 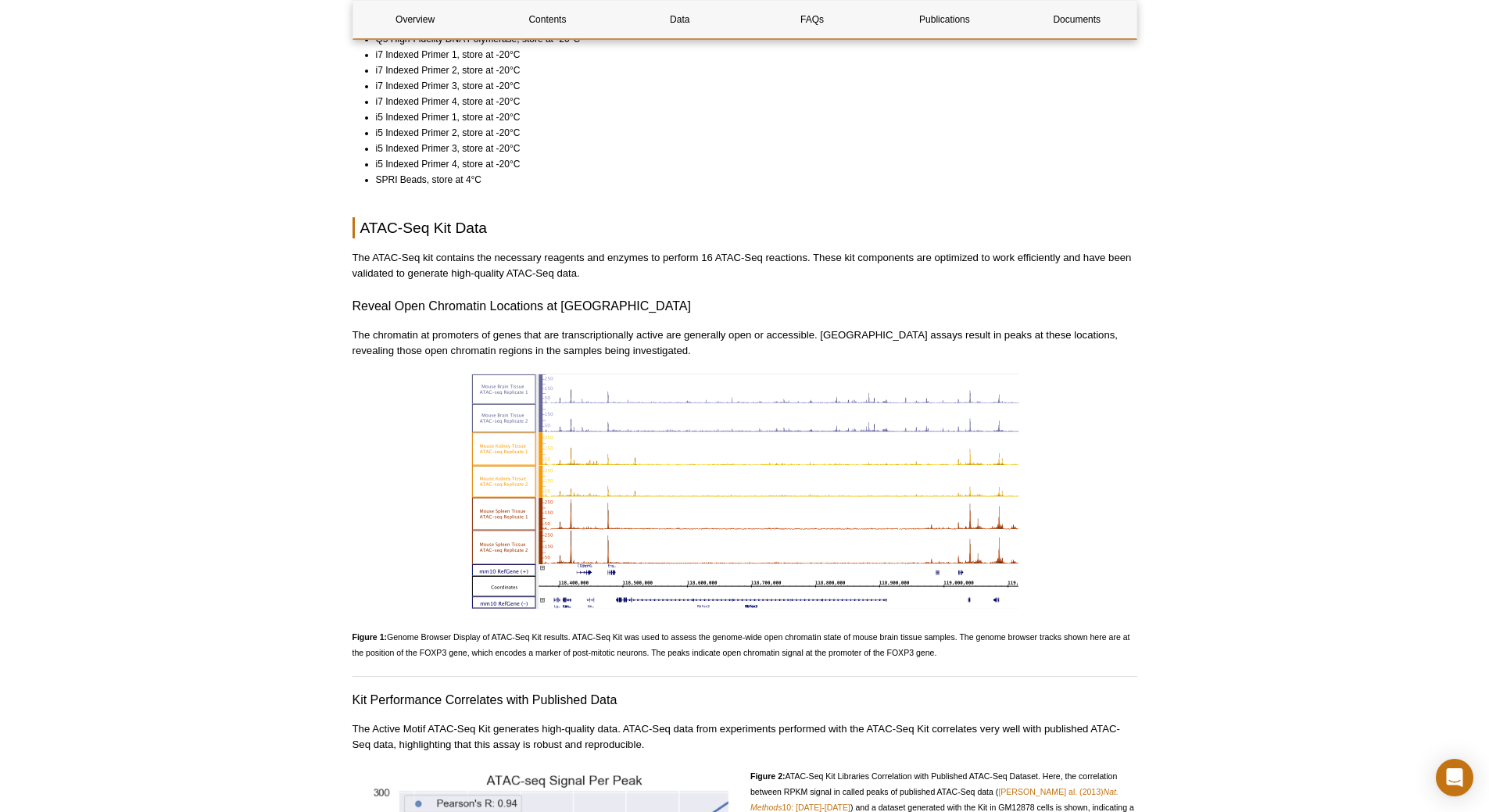 What do you see at coordinates (750, 164) in the screenshot?
I see `li: i5 Indexed Primer 4, store at -20°C` at bounding box center [750, 164].